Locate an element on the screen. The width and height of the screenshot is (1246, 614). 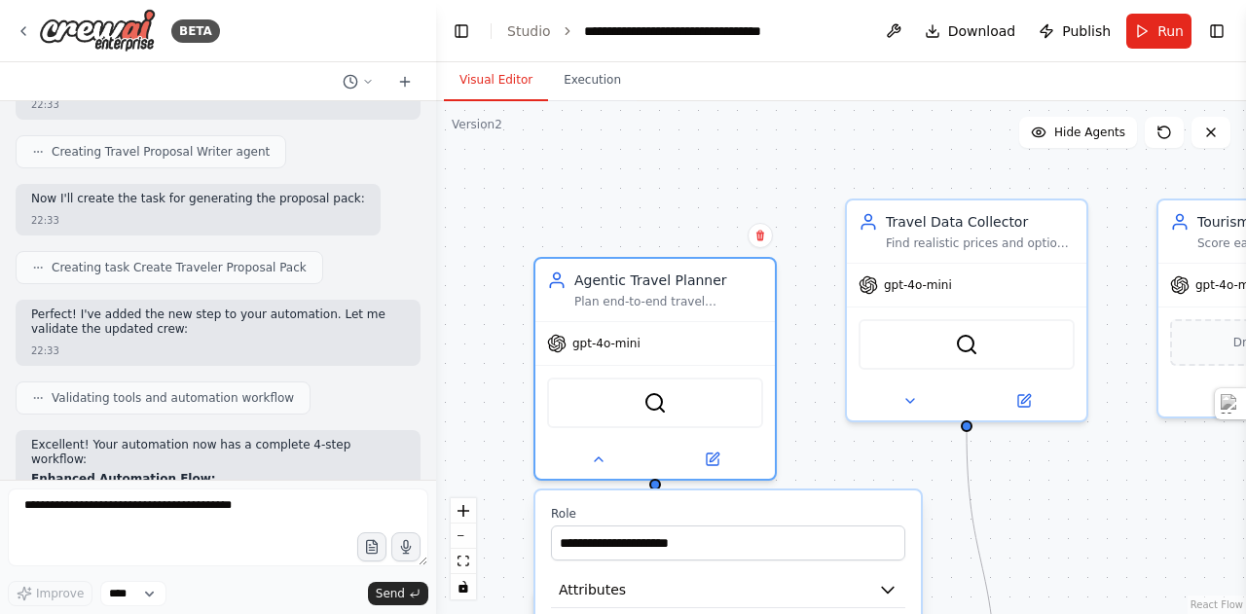
p: Perfect! I've added the new step to your automation. Let me validate the updated crew: is located at coordinates (218, 322).